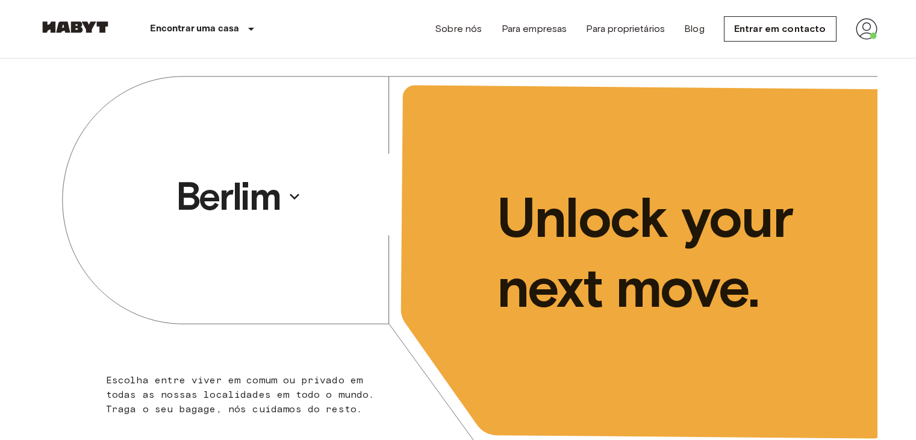 This screenshot has height=440, width=916. Describe the element at coordinates (694, 29) in the screenshot. I see `a: Blog` at that location.